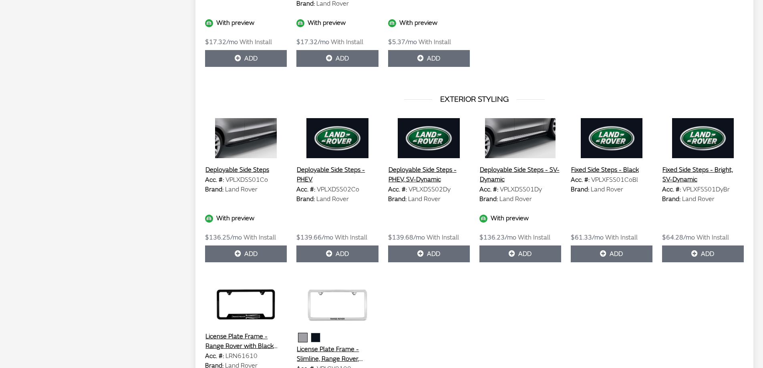 This screenshot has width=763, height=368. I want to click on span: $61.33/mo, so click(587, 238).